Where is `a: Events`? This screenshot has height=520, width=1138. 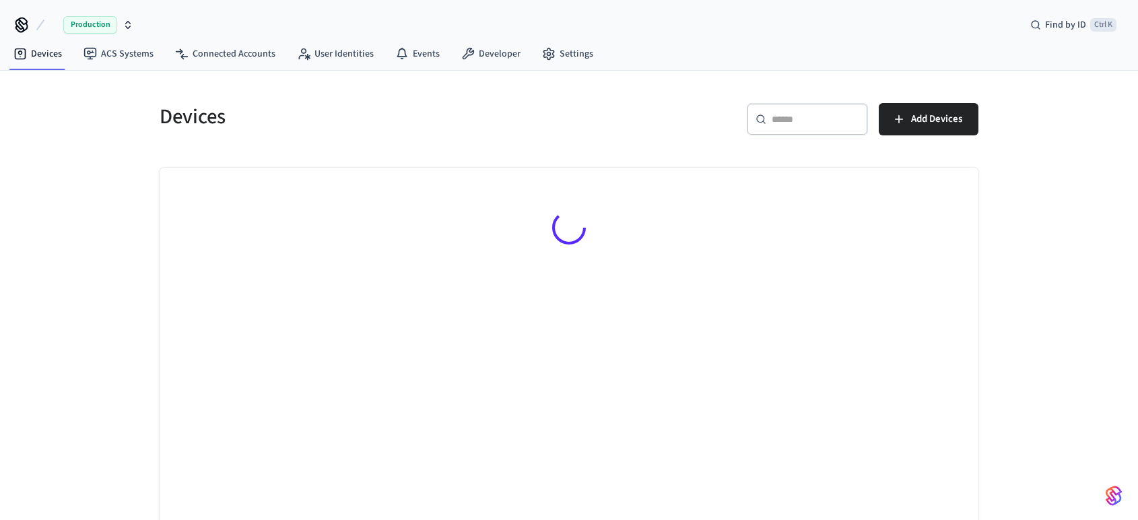 a: Events is located at coordinates (417, 54).